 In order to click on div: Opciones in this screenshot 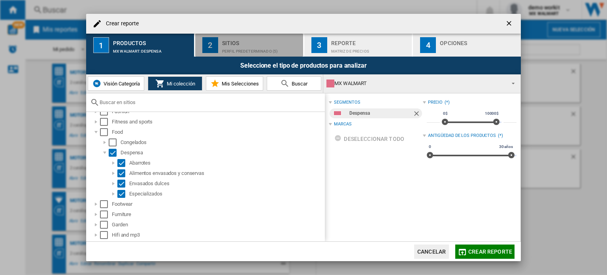, I will do `click(478, 41)`.